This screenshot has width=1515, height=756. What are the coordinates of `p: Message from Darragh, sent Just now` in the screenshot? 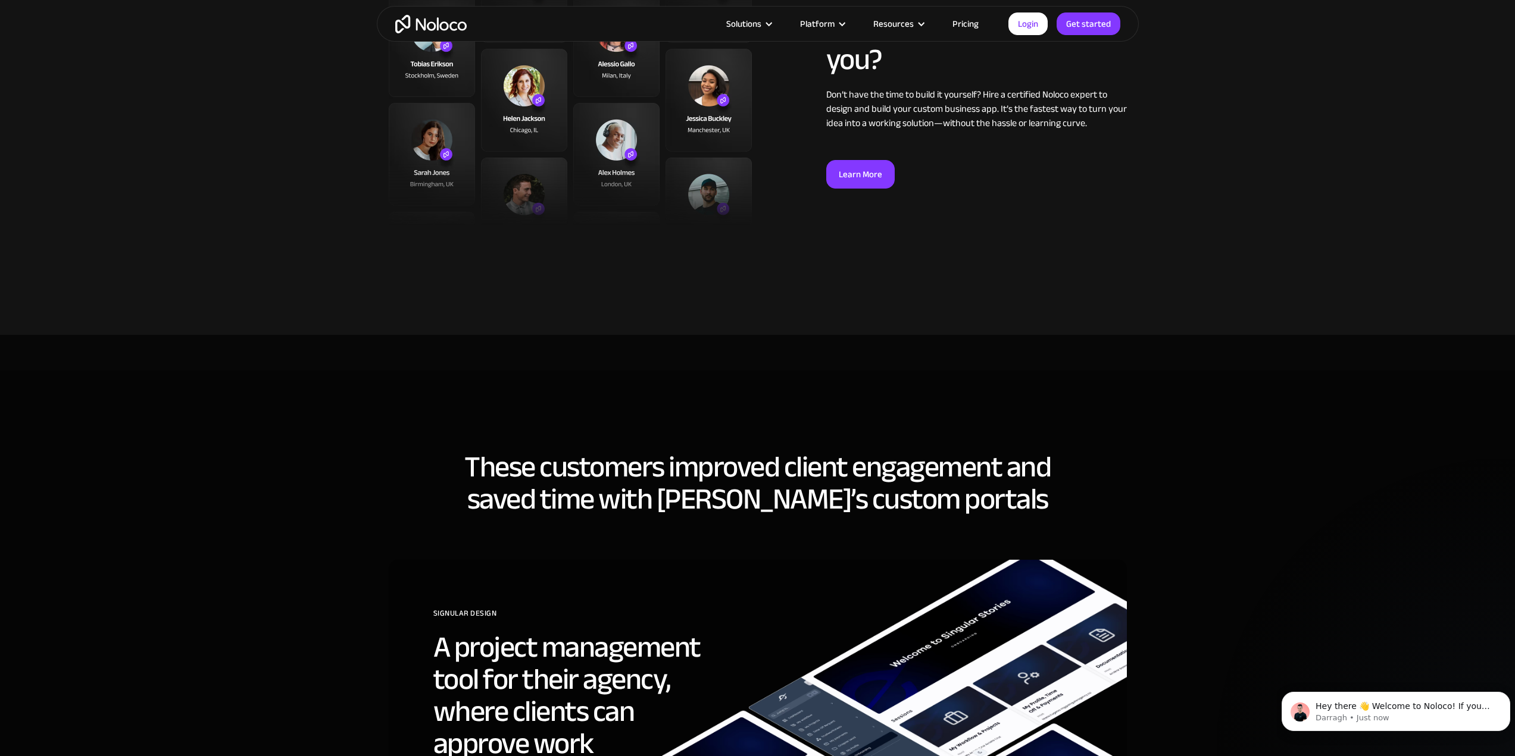 It's located at (129, 51).